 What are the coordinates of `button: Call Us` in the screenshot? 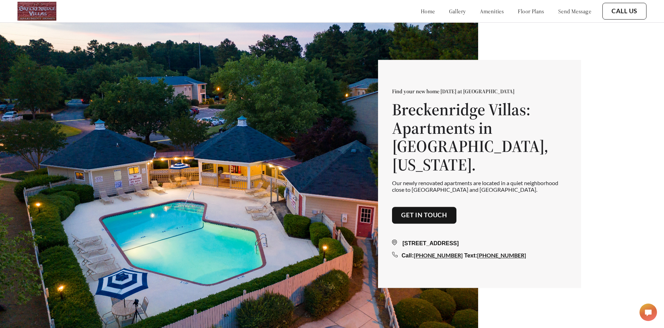 It's located at (624, 11).